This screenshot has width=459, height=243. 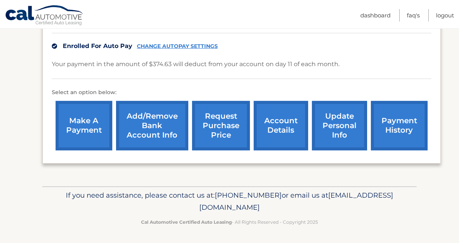 What do you see at coordinates (445, 15) in the screenshot?
I see `a: Logout` at bounding box center [445, 15].